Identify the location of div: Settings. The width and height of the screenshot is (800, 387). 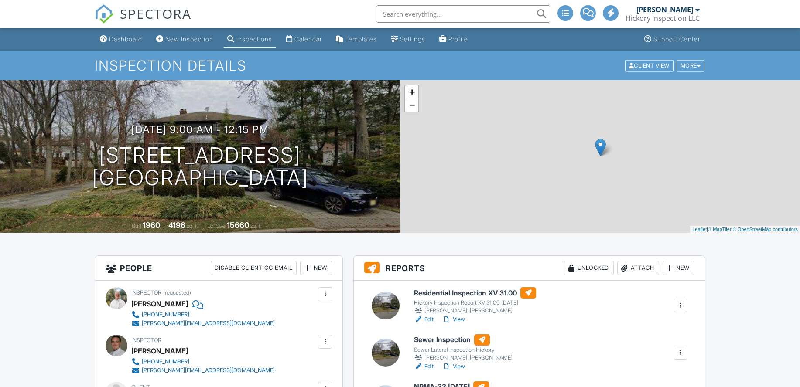
(413, 39).